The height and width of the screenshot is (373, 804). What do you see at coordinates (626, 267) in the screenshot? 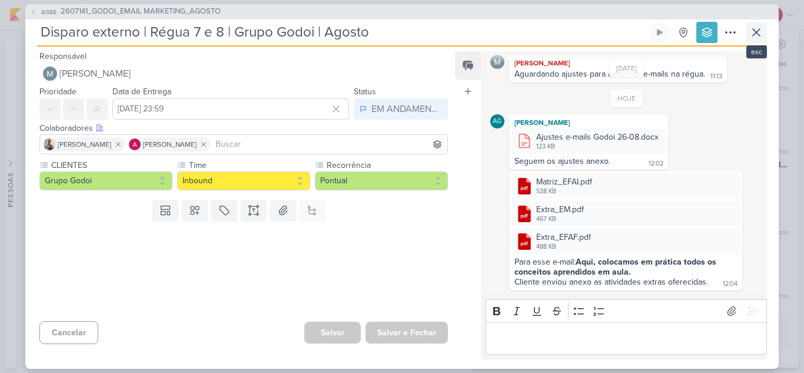
I see `div: Para esse e-mail:` at bounding box center [626, 267].